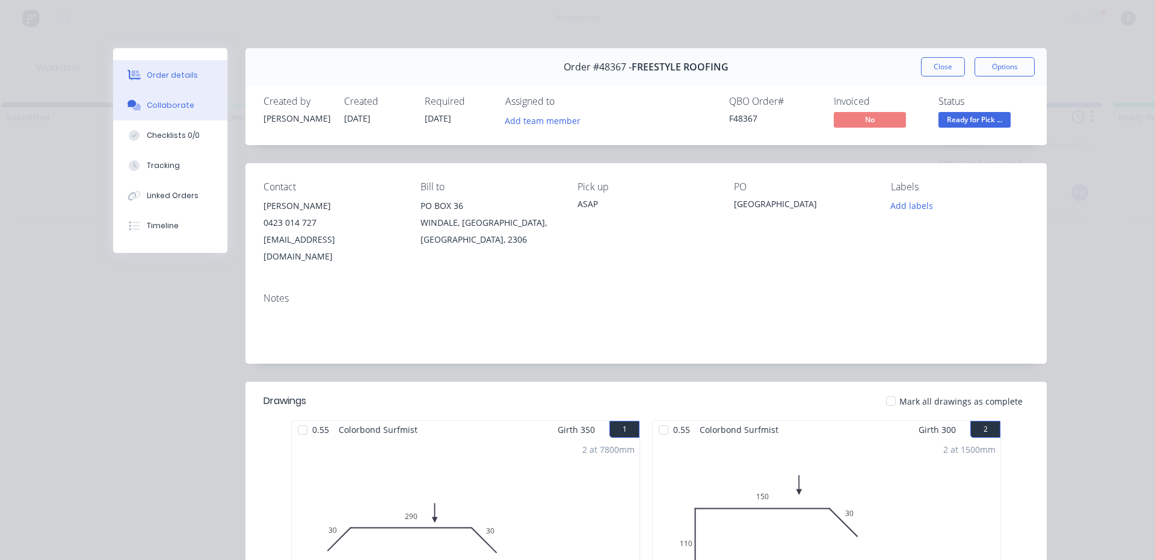 This screenshot has height=560, width=1155. I want to click on span: Girth 300, so click(937, 429).